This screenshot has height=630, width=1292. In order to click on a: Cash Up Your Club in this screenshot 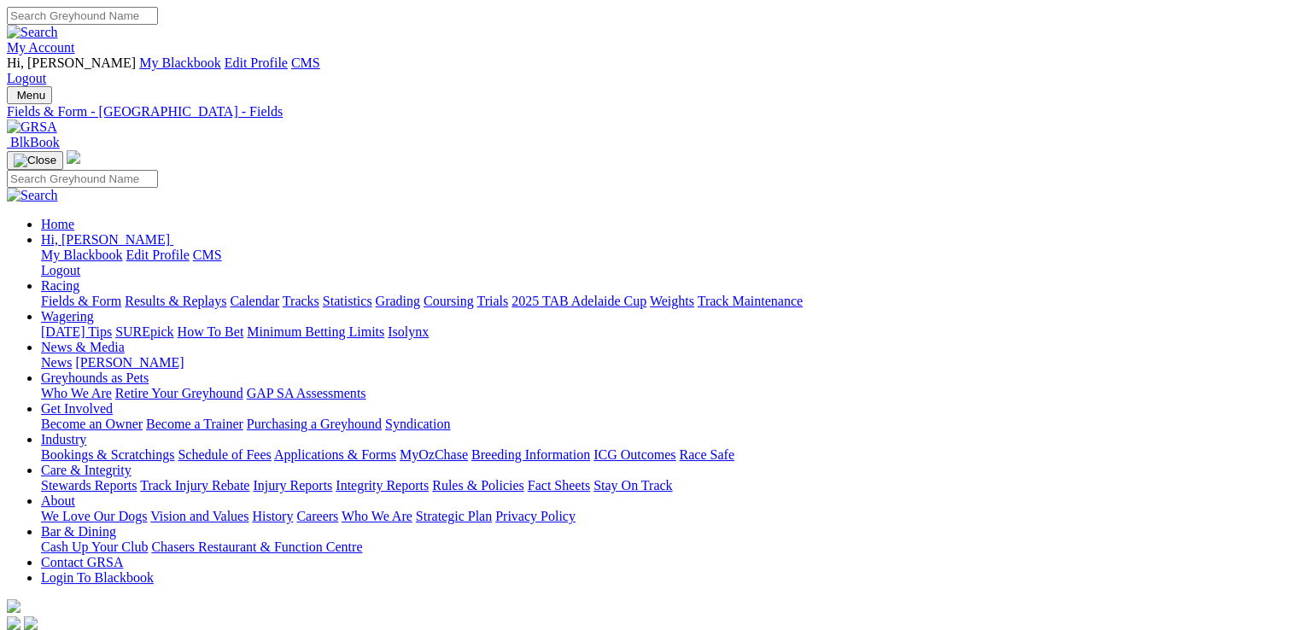, I will do `click(94, 546)`.